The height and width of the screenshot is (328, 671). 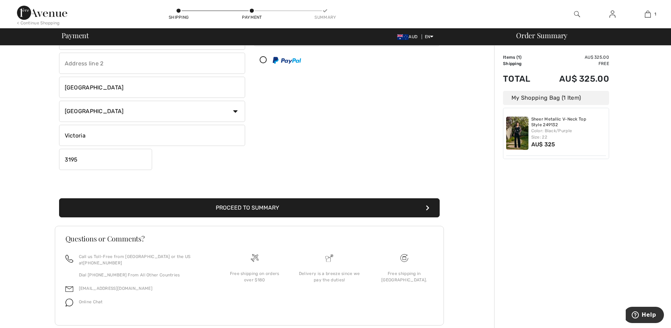 I want to click on span: Payment, so click(x=75, y=35).